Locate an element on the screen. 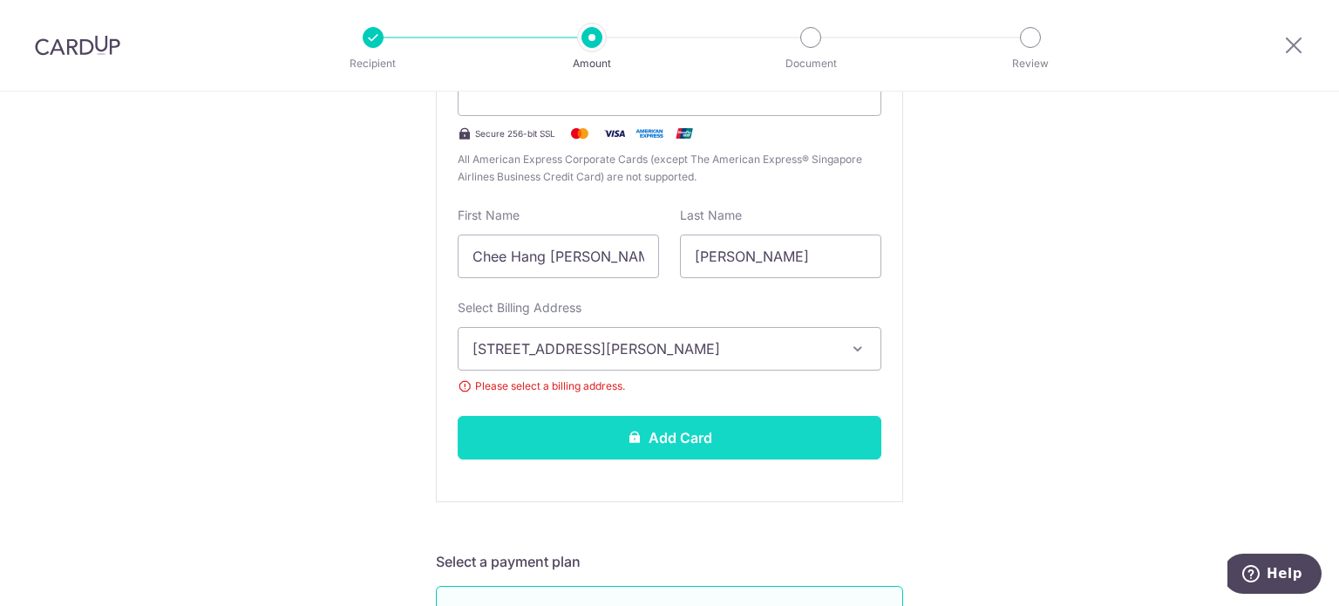 The image size is (1339, 606). p: Document is located at coordinates (811, 64).